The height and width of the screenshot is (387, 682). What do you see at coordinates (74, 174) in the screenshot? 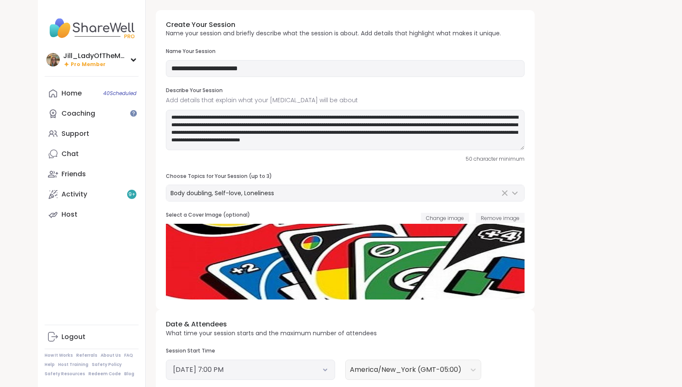
I see `div: Friends` at bounding box center [74, 174].